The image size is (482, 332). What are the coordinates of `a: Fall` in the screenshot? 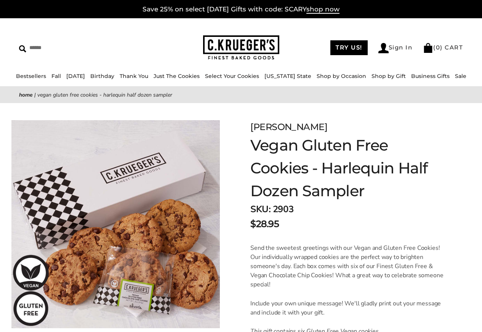 It's located at (56, 76).